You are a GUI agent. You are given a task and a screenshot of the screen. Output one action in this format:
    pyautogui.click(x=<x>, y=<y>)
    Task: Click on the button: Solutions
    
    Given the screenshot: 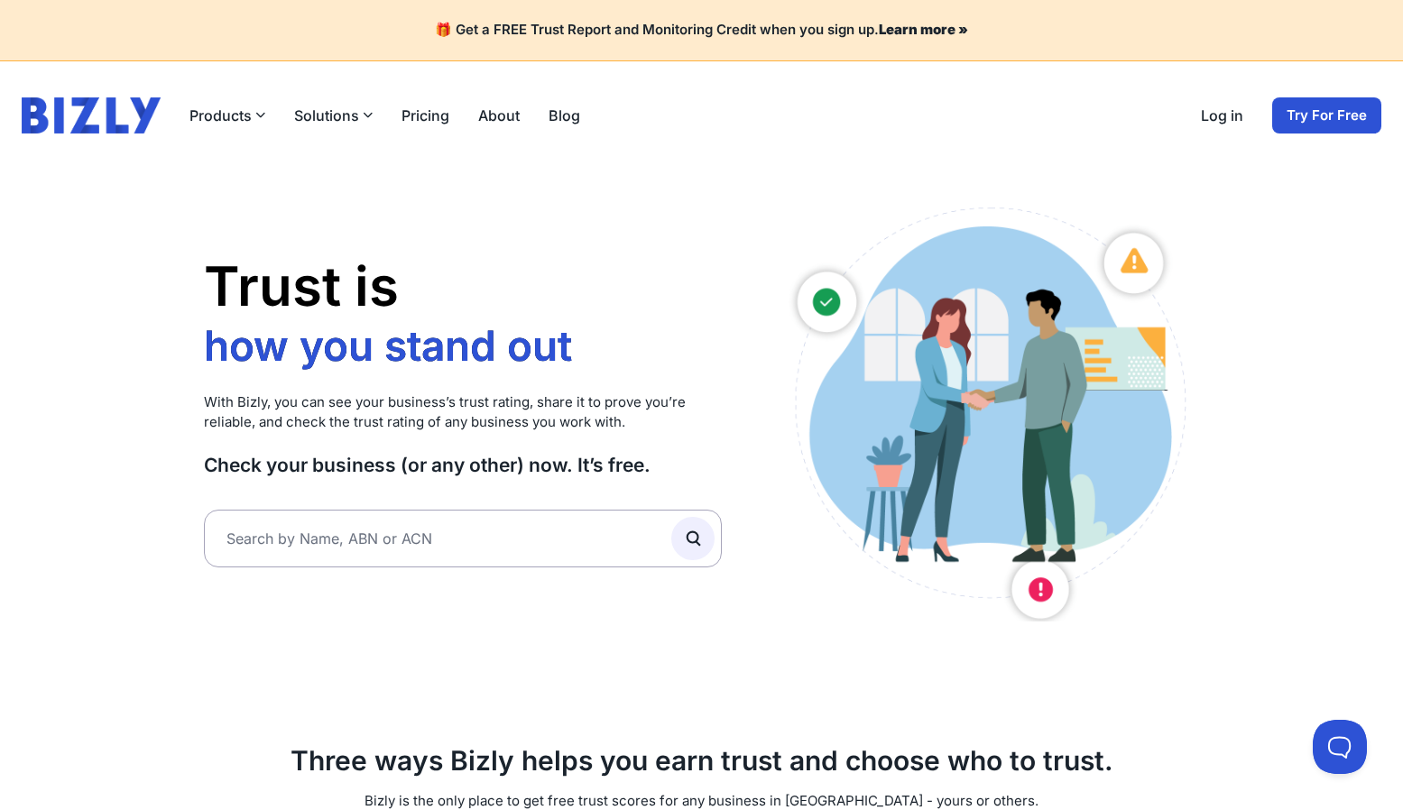 What is the action you would take?
    pyautogui.click(x=333, y=116)
    